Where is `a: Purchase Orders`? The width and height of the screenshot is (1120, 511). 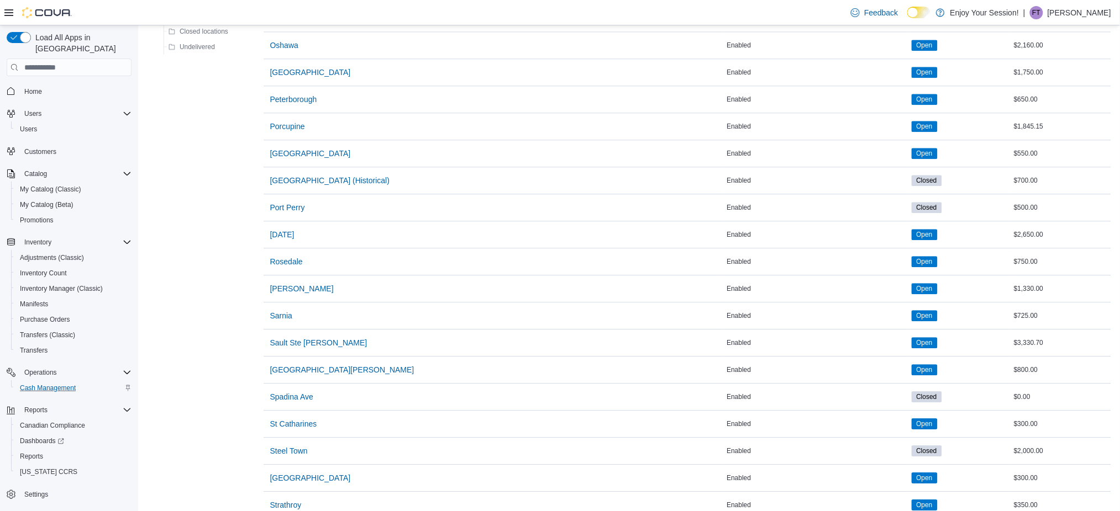
a: Purchase Orders is located at coordinates (45, 320).